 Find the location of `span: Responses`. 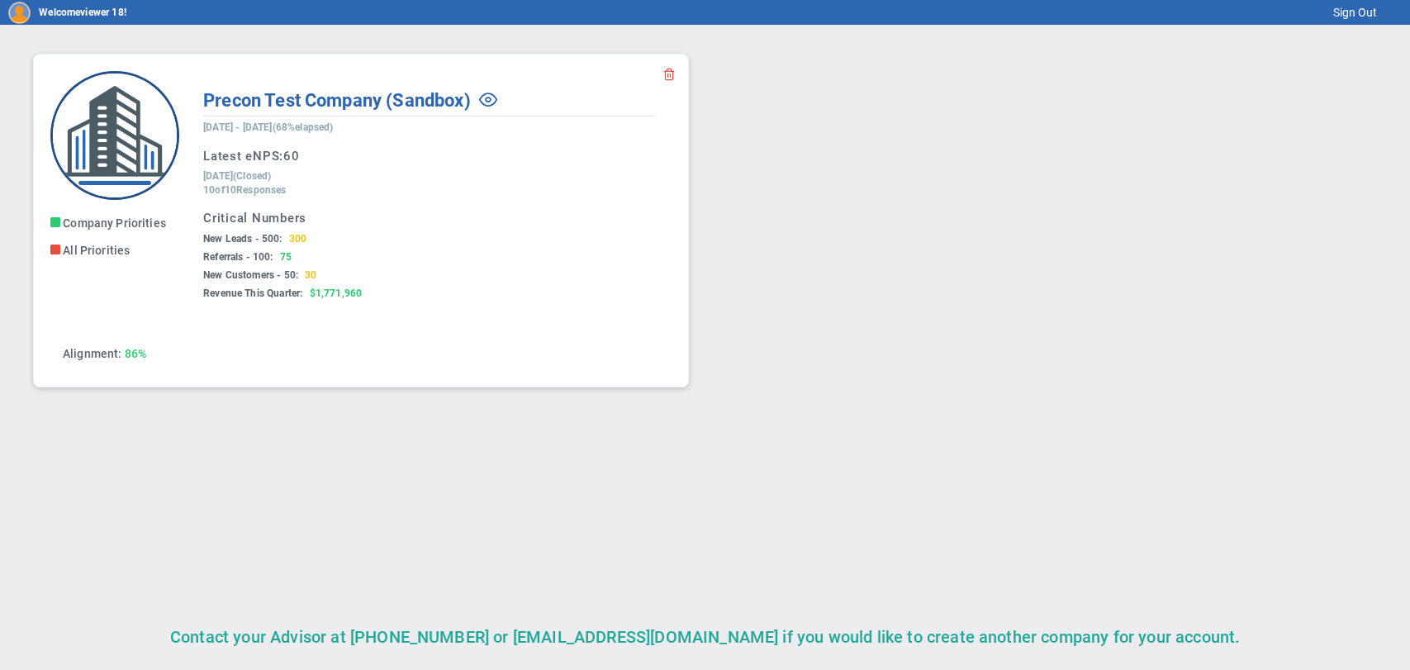

span: Responses is located at coordinates (261, 190).